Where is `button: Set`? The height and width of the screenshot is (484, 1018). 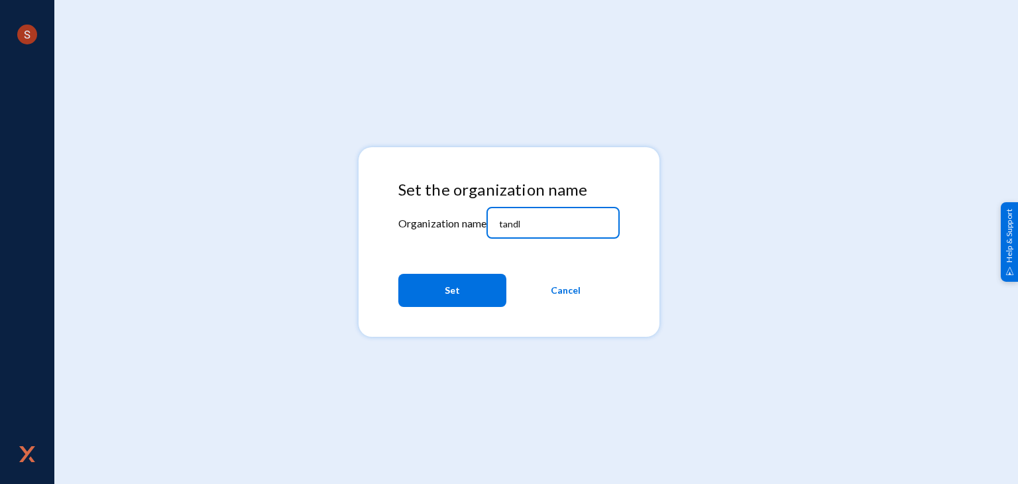
button: Set is located at coordinates (452, 290).